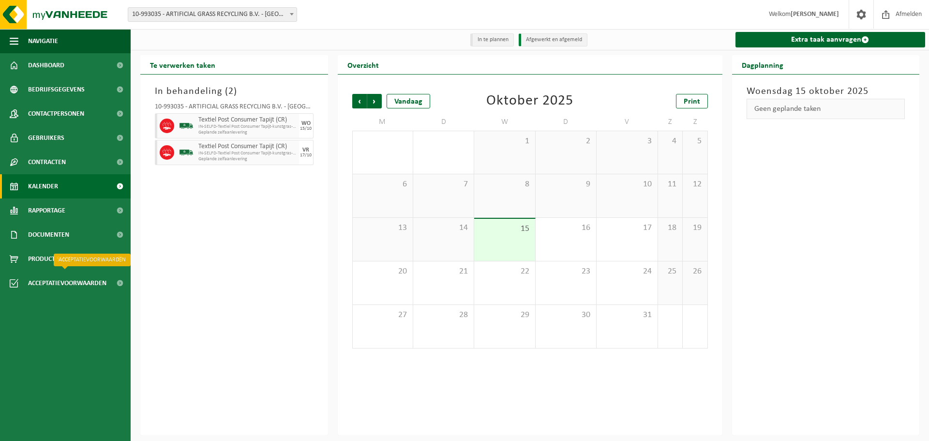 The height and width of the screenshot is (441, 929). What do you see at coordinates (565, 184) in the screenshot?
I see `span: 9` at bounding box center [565, 184].